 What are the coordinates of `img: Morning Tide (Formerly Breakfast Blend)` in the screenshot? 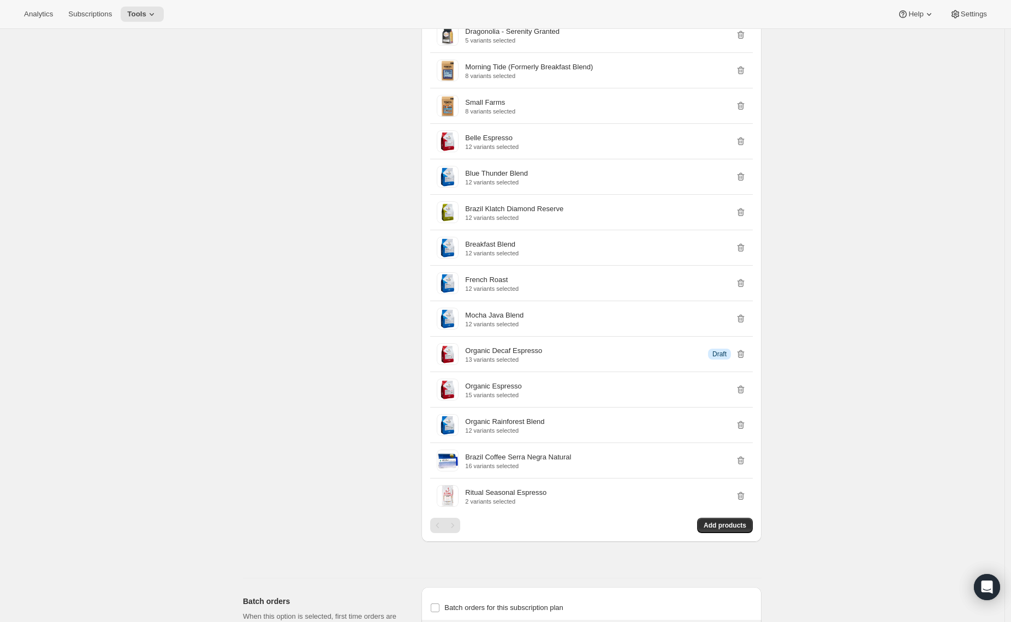 It's located at (448, 70).